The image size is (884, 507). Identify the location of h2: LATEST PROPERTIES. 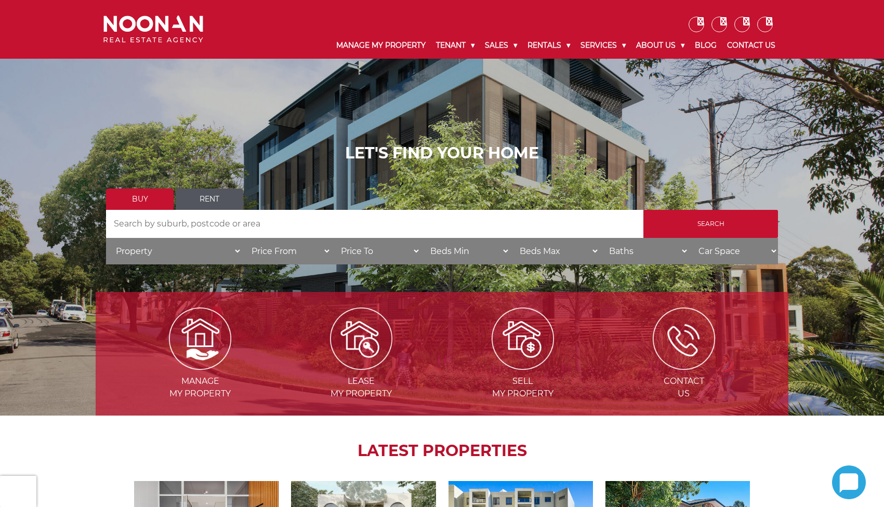
(442, 451).